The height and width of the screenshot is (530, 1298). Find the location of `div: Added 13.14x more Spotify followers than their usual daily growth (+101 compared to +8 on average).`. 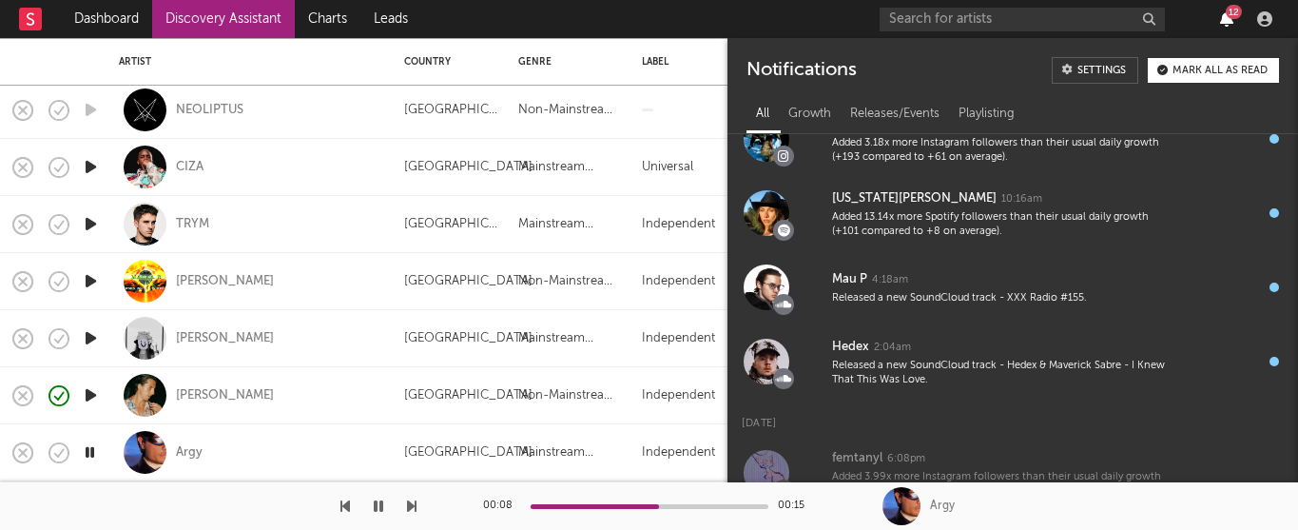

div: Added 13.14x more Spotify followers than their usual daily growth (+101 compared to +8 on average). is located at coordinates (999, 224).